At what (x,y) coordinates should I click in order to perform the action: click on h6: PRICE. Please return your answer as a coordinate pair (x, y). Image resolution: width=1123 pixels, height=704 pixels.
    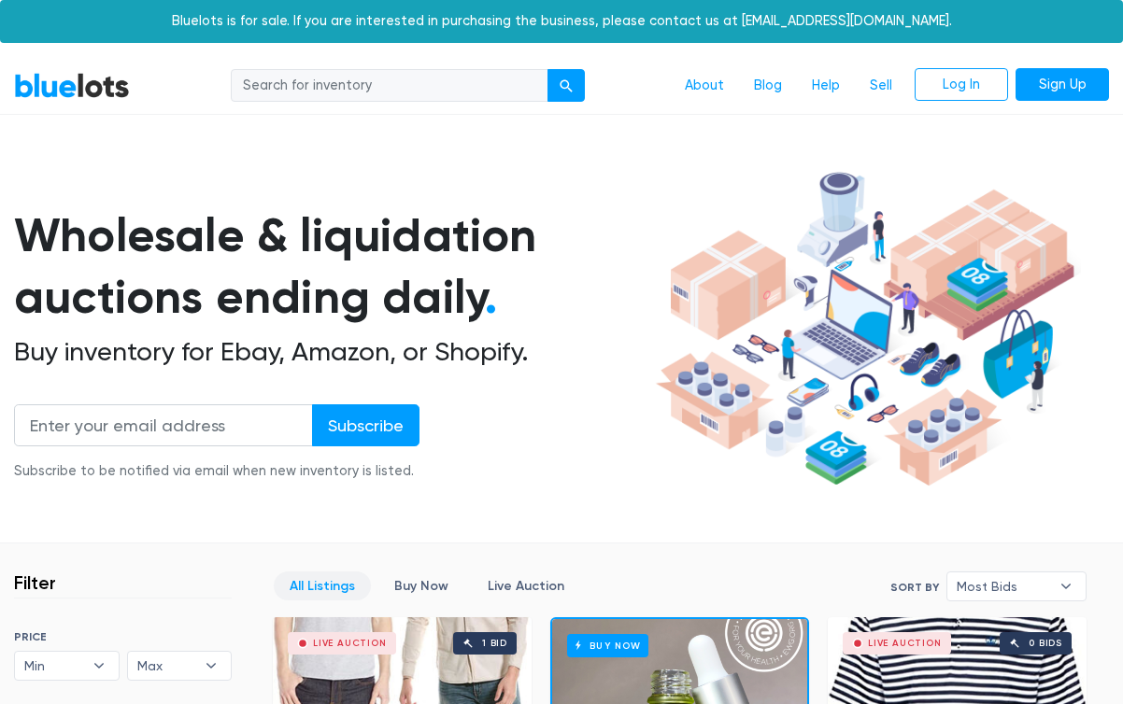
    Looking at the image, I should click on (122, 637).